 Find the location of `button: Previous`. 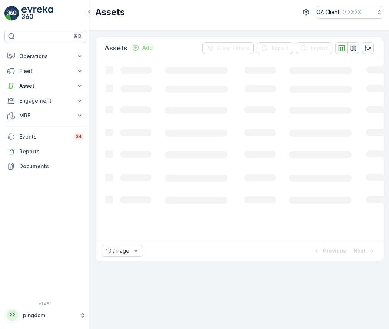

button: Previous is located at coordinates (329, 251).